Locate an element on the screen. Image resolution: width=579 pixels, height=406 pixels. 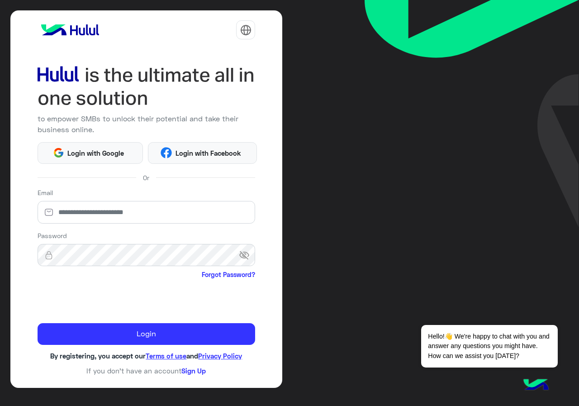
a: Forgot Password? is located at coordinates (229, 274).